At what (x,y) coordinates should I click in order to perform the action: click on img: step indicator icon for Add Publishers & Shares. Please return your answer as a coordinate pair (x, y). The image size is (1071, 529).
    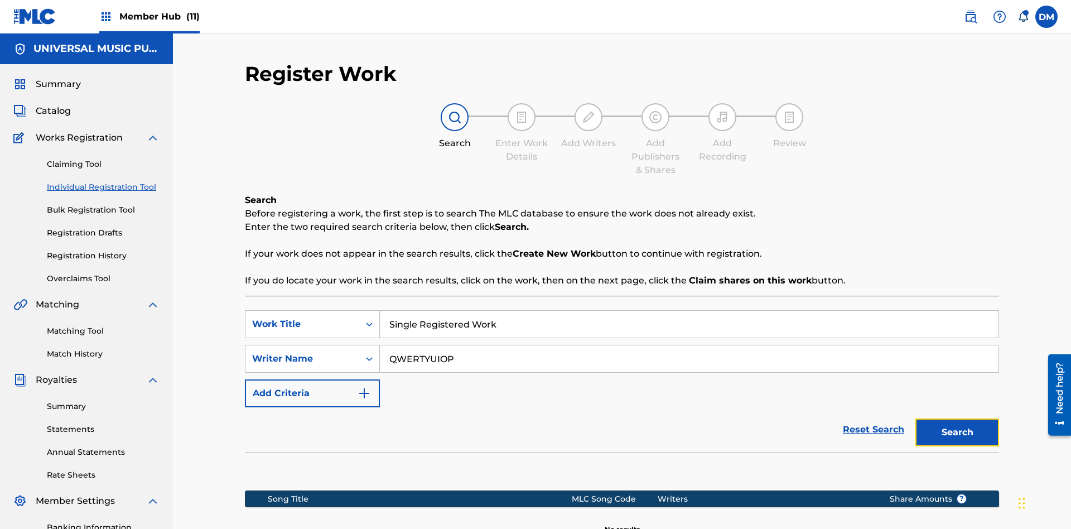
    Looking at the image, I should click on (656, 117).